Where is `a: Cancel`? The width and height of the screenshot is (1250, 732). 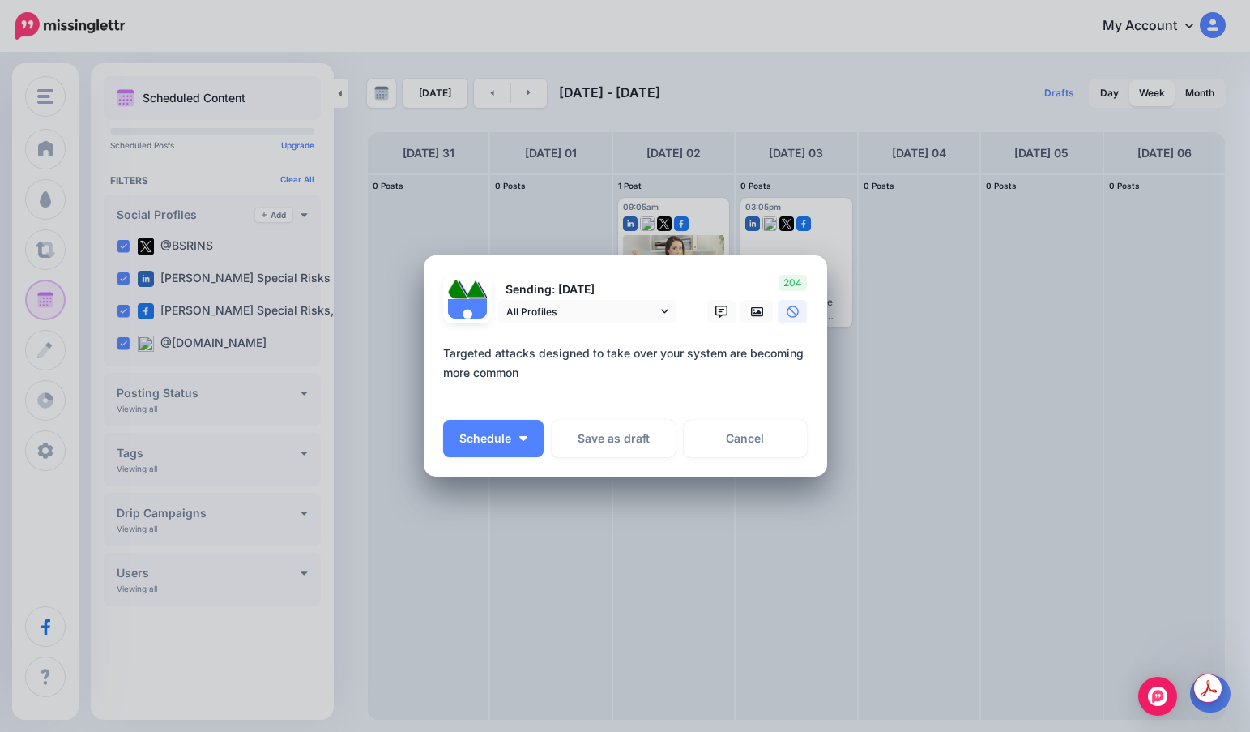
a: Cancel is located at coordinates (745, 438).